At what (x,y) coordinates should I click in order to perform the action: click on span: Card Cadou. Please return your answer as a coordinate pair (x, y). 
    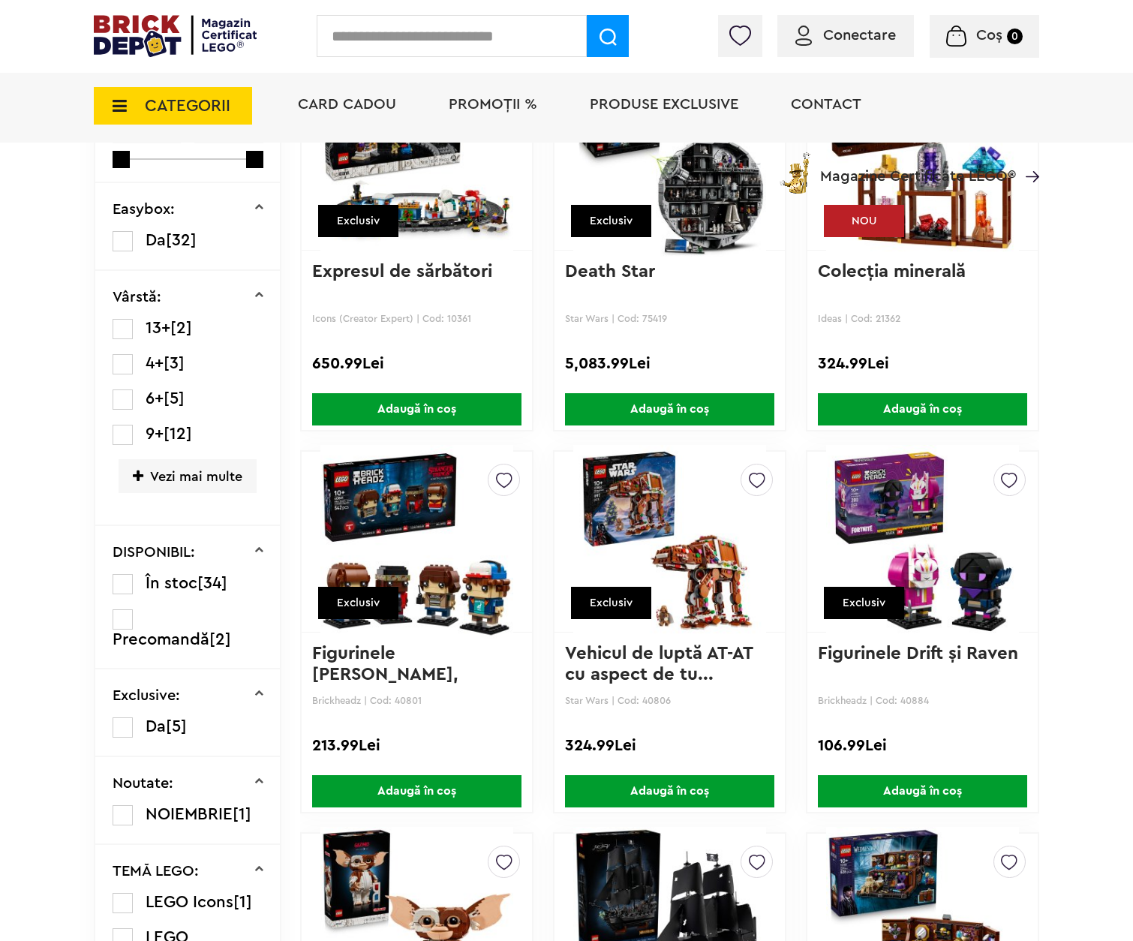
    Looking at the image, I should click on (347, 104).